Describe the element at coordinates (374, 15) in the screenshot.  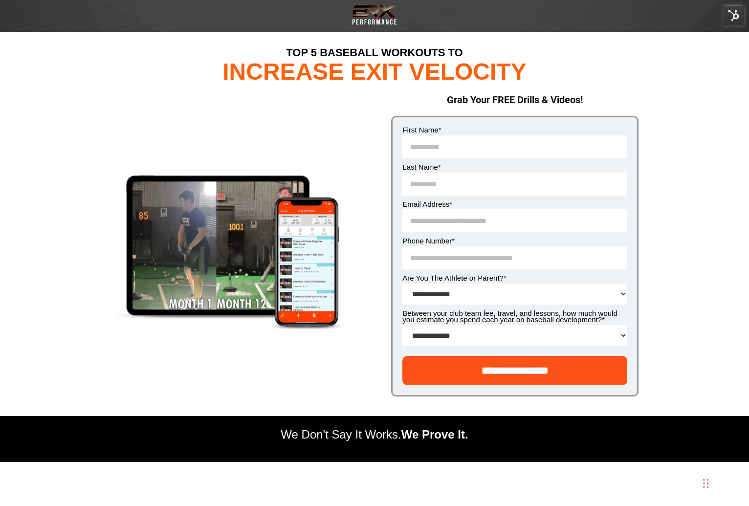
I see `img: Transparent-Black-BRX-Logo-White-Performance` at that location.